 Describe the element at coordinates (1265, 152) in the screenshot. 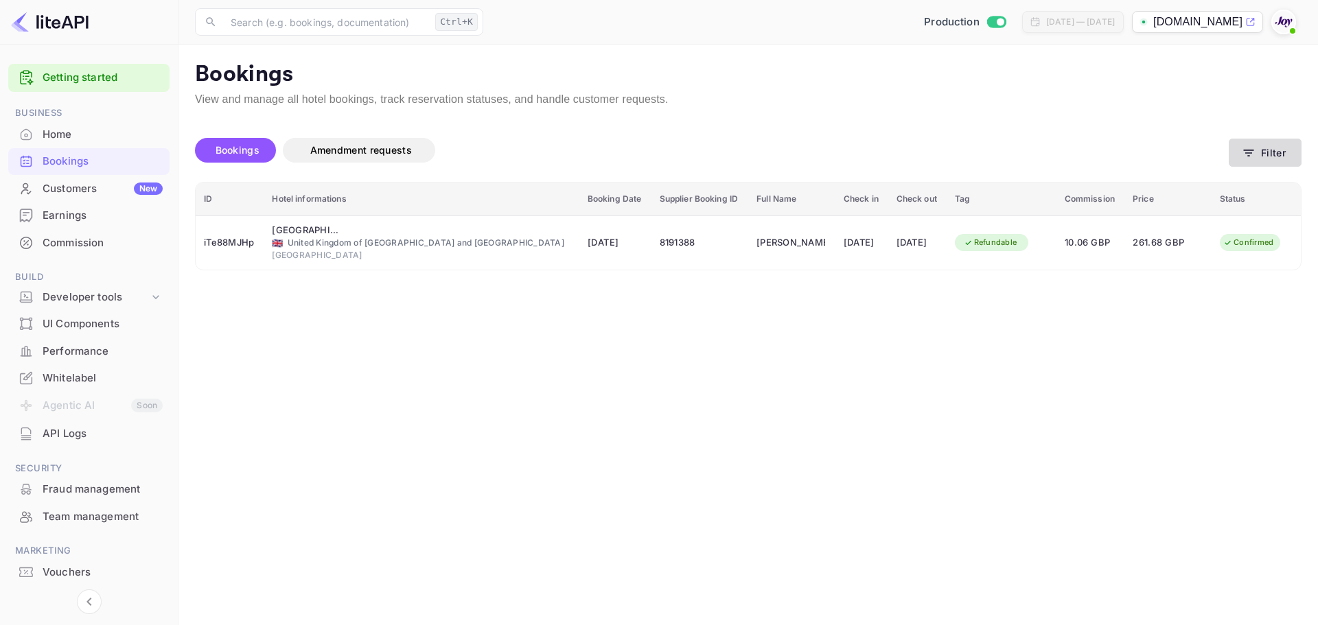

I see `button: Filter` at that location.